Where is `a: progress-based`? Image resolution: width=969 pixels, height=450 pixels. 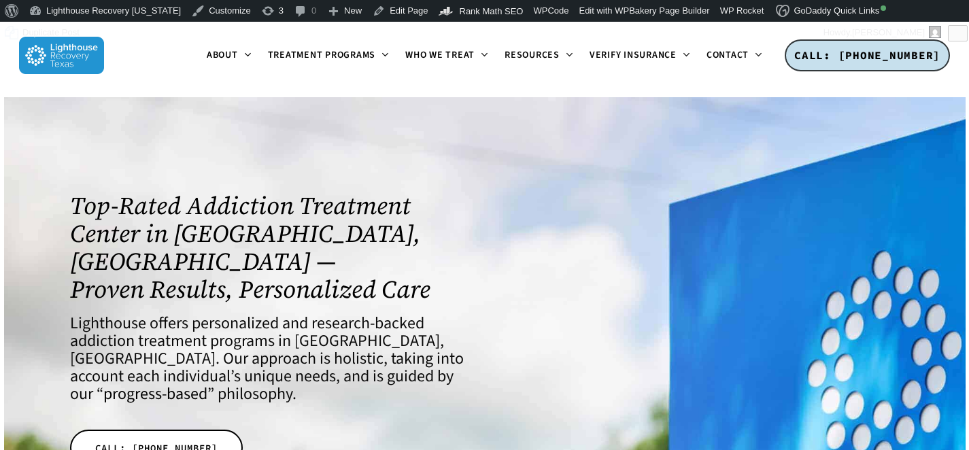 a: progress-based is located at coordinates (155, 394).